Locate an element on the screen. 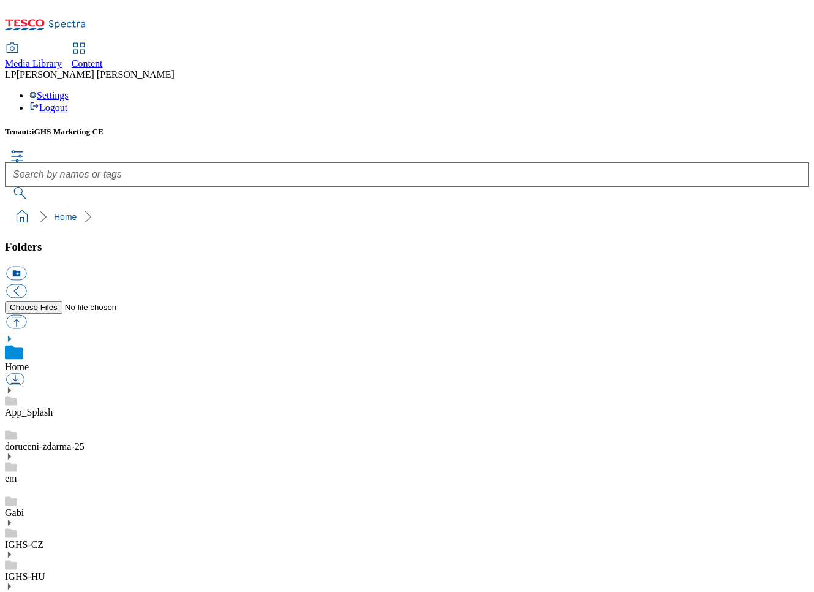 Image resolution: width=814 pixels, height=592 pixels. span: Media Library is located at coordinates (33, 63).